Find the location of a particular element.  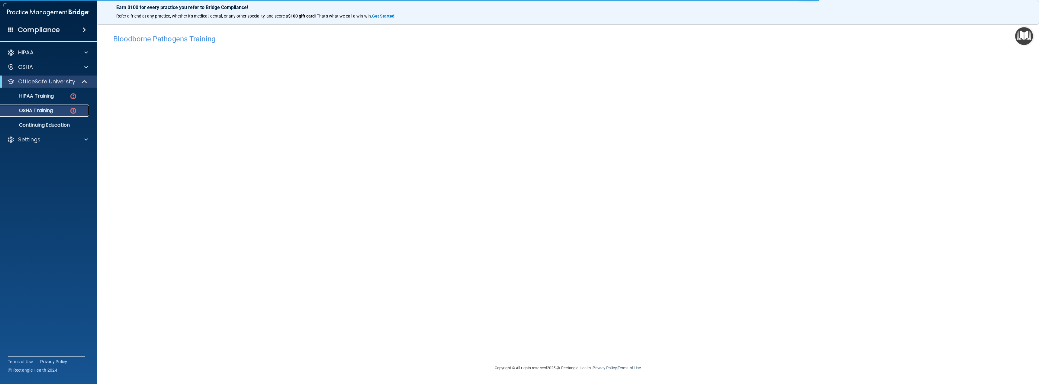

p: Earn $100 for every practice you refer to Bridge Compliance! is located at coordinates (568, 7).